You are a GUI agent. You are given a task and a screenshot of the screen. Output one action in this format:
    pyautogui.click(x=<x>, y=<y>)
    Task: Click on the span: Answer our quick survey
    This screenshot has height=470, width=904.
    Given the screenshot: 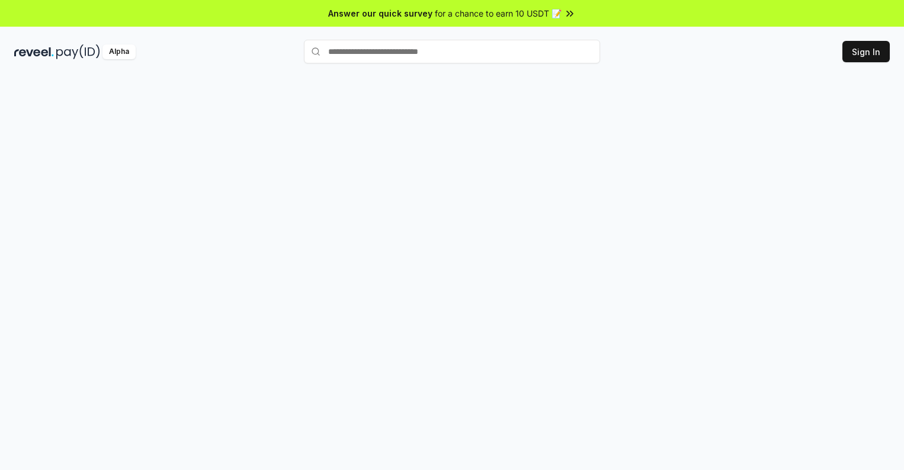 What is the action you would take?
    pyautogui.click(x=380, y=13)
    